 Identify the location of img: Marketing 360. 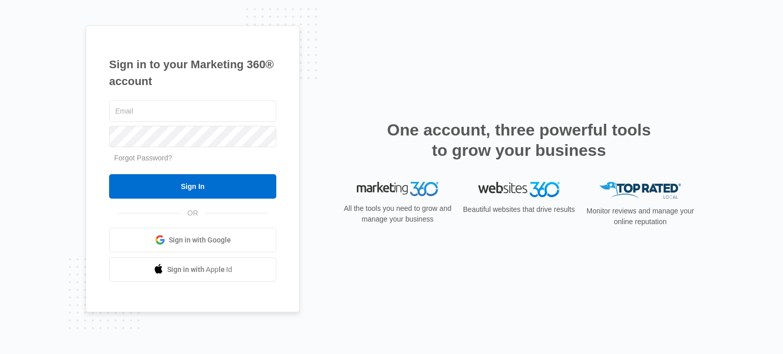
(398, 189).